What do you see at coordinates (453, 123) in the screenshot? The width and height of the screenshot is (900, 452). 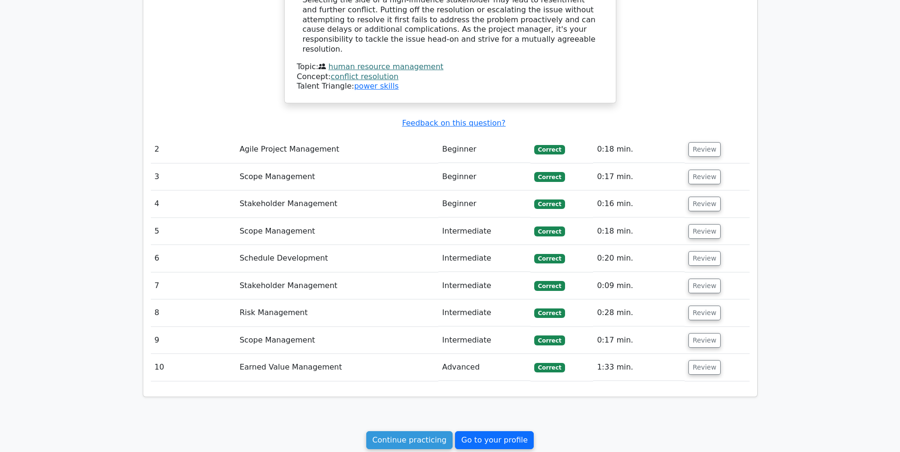 I see `a: Feedback on this question?` at bounding box center [453, 123].